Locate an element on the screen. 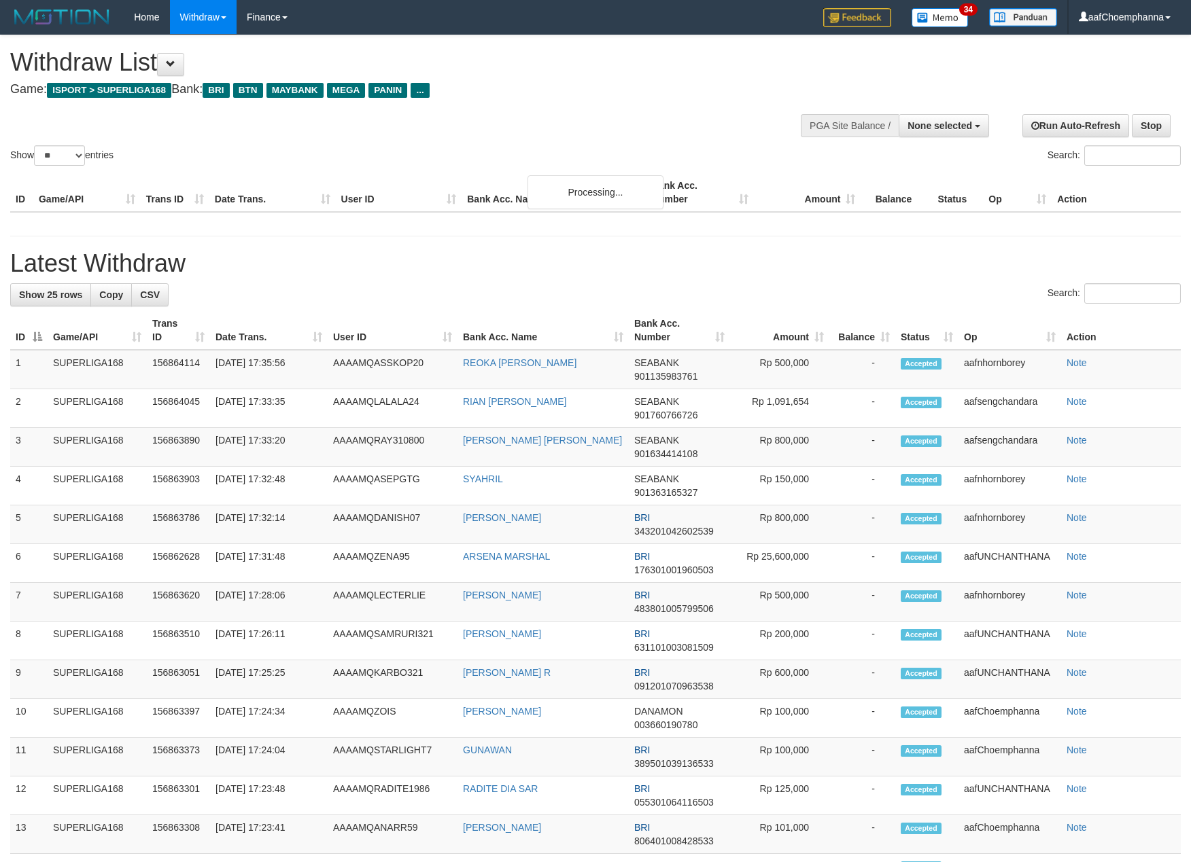  td: Rp 200,000 is located at coordinates (780, 641).